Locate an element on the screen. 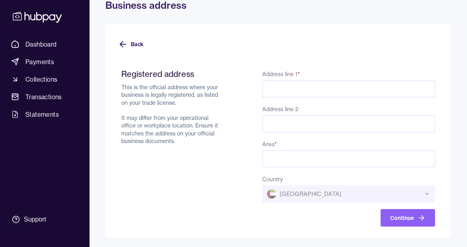  span: Transactions is located at coordinates (44, 97).